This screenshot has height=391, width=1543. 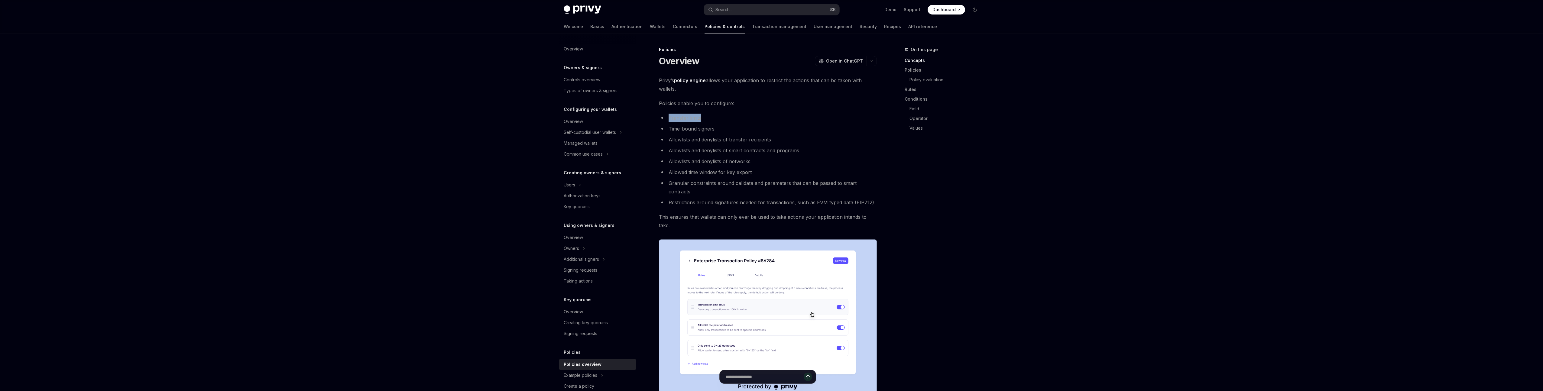 I want to click on a: Basics, so click(x=597, y=27).